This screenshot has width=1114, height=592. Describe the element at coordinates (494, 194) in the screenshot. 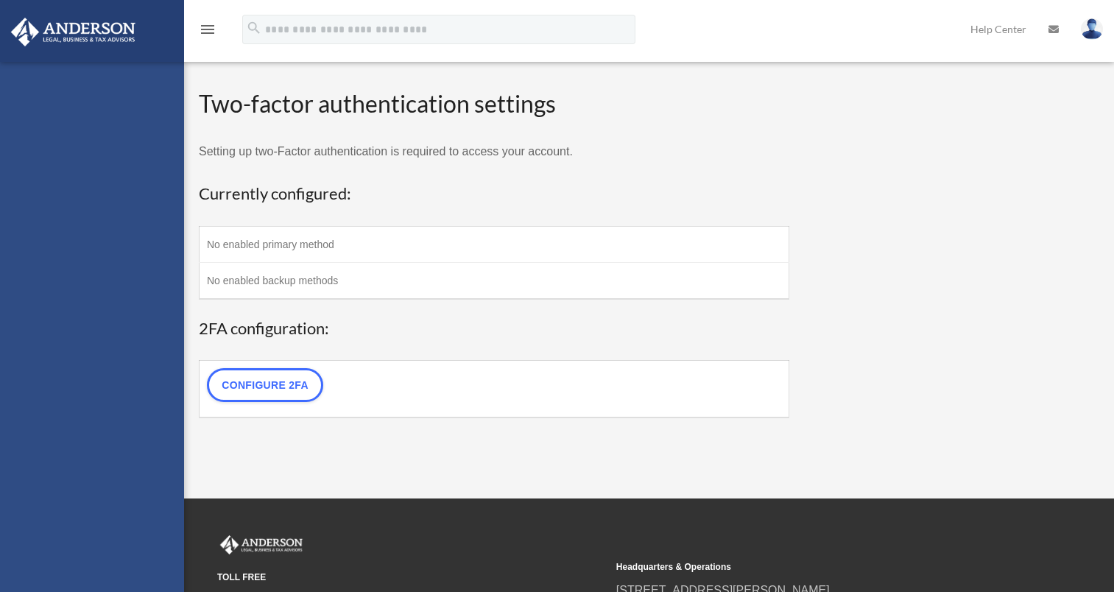

I see `h3: Currently configured:` at that location.